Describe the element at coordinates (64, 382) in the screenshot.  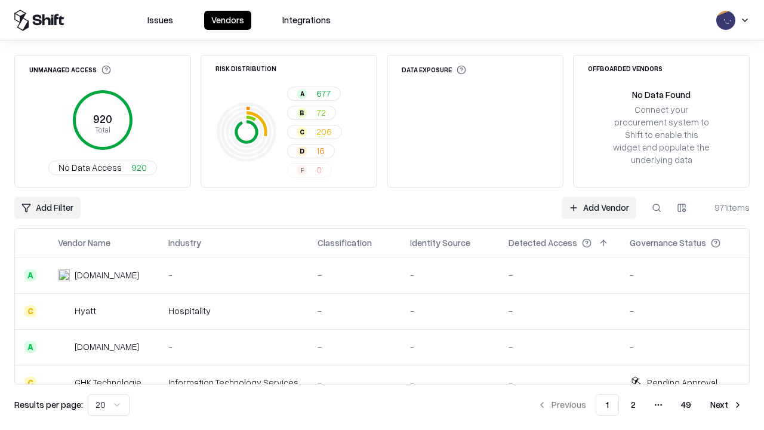
I see `img: GHK Technologies Inc.` at that location.